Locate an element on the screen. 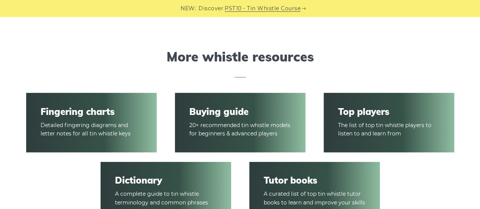 This screenshot has height=209, width=480. a: PST10 - Tin Whistle Course is located at coordinates (263, 8).